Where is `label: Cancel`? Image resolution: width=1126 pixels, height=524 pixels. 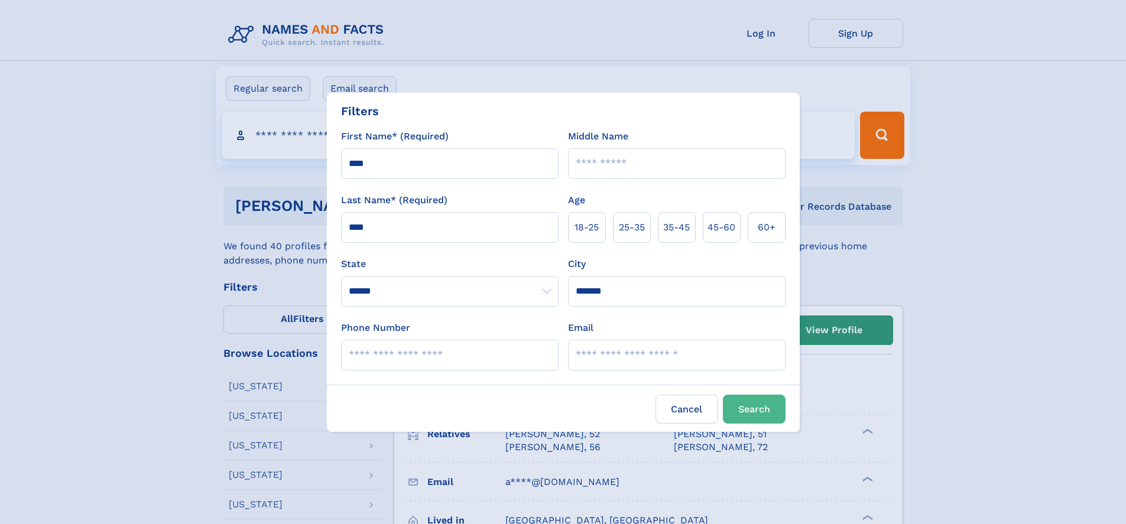 label: Cancel is located at coordinates (687, 409).